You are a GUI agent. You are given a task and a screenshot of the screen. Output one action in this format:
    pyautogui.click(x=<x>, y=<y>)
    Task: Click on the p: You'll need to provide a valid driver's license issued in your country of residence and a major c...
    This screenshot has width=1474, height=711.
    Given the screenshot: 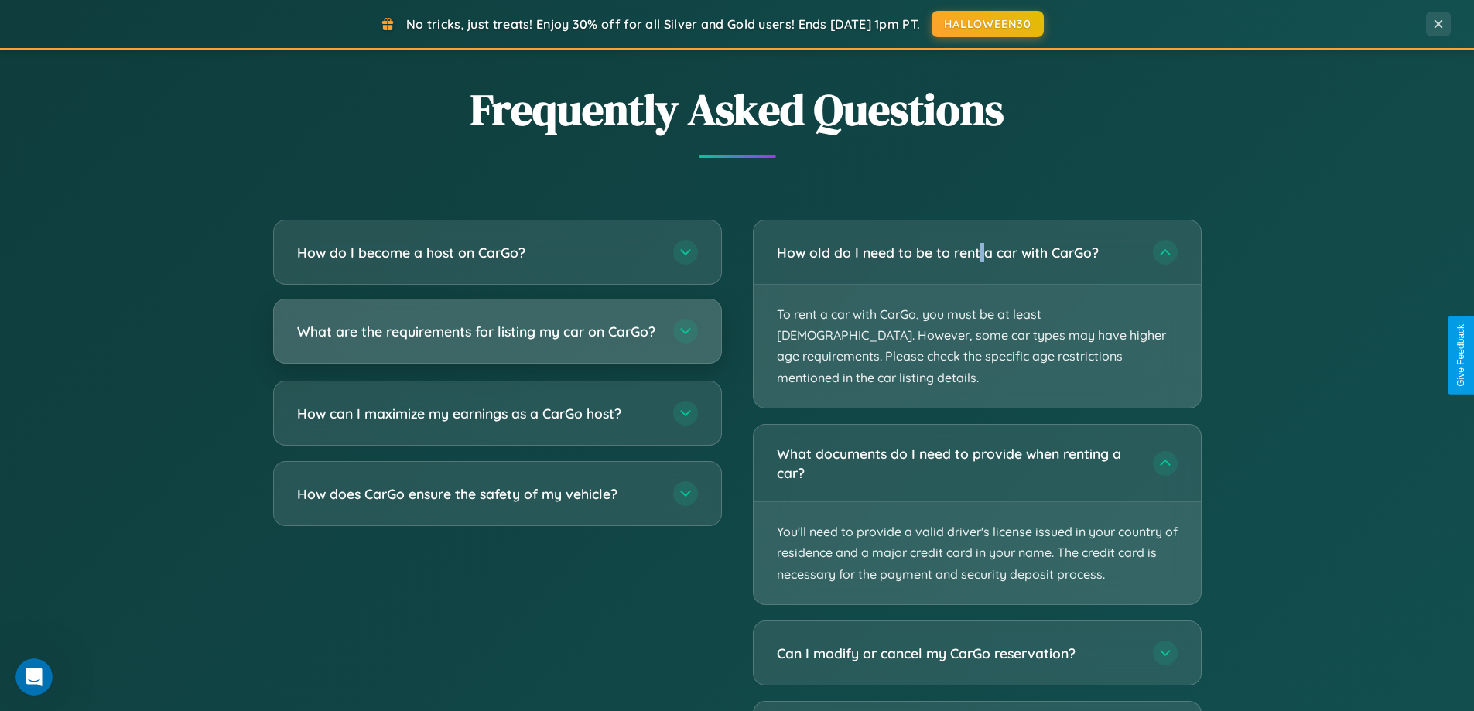 What is the action you would take?
    pyautogui.click(x=977, y=553)
    